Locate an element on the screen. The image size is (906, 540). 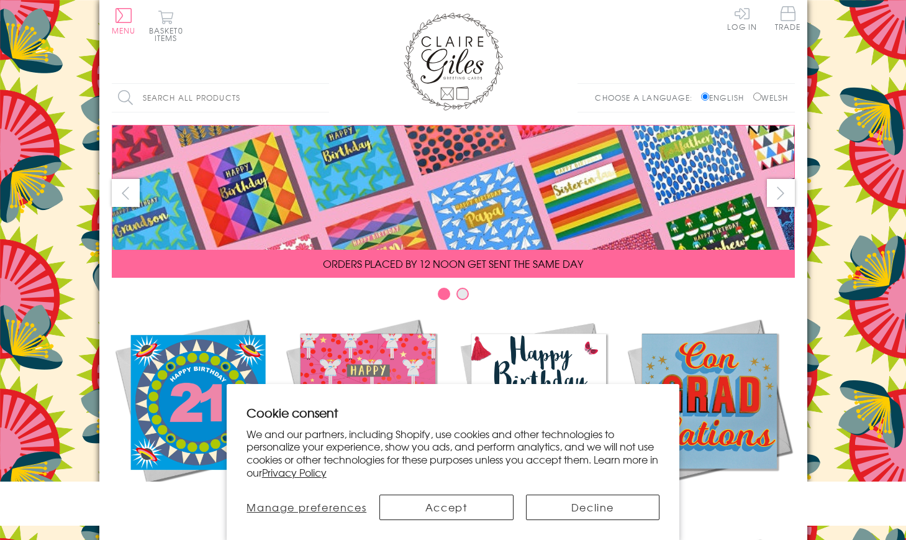
button: Menu is located at coordinates (124, 21).